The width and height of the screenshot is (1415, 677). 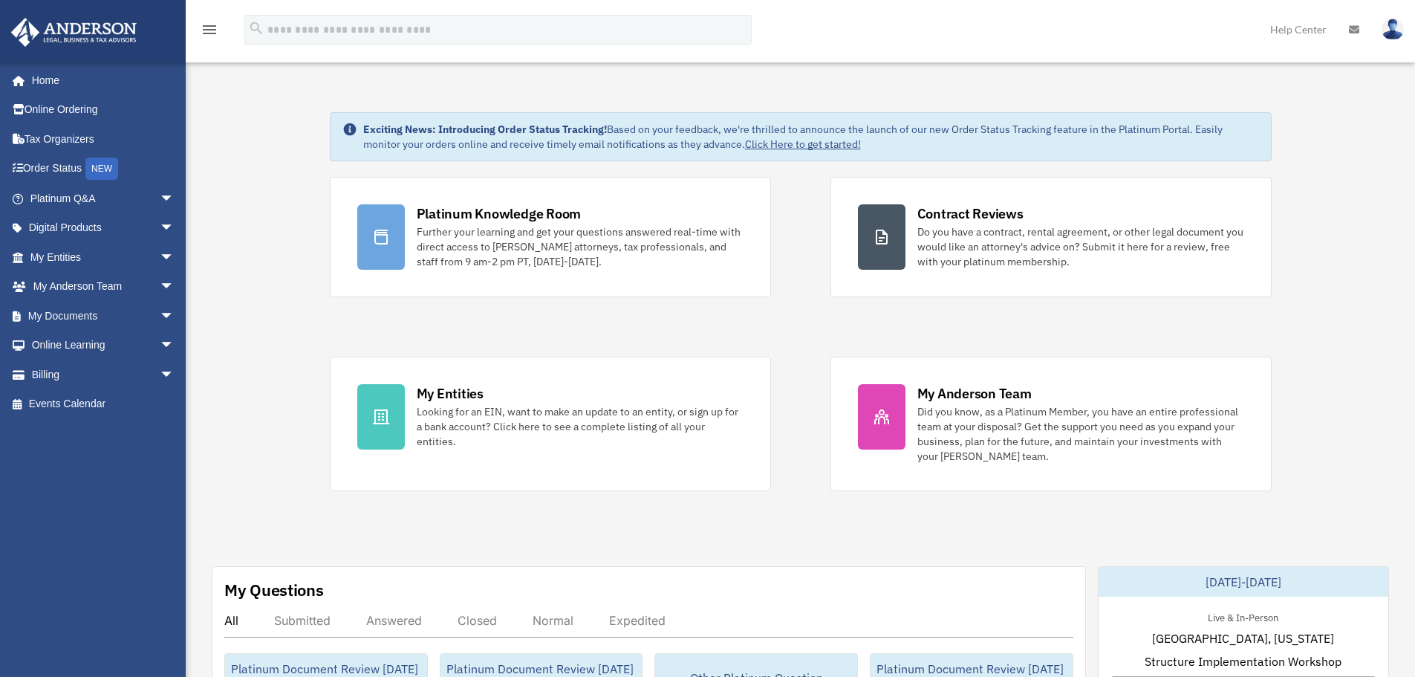 What do you see at coordinates (103, 287) in the screenshot?
I see `a: My Anderson Teamarrow_drop_down` at bounding box center [103, 287].